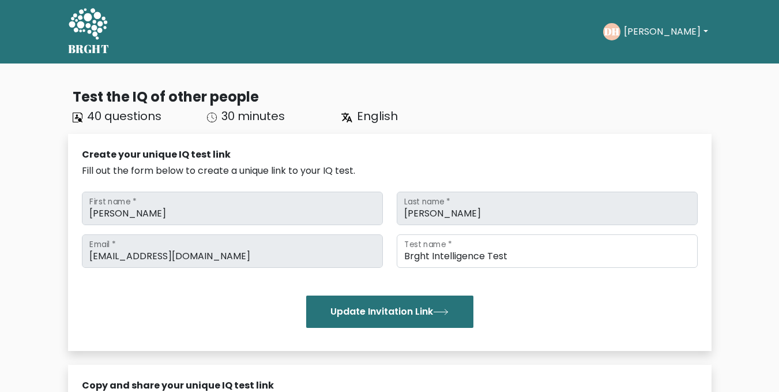 Image resolution: width=779 pixels, height=392 pixels. I want to click on span: 30 minutes, so click(253, 116).